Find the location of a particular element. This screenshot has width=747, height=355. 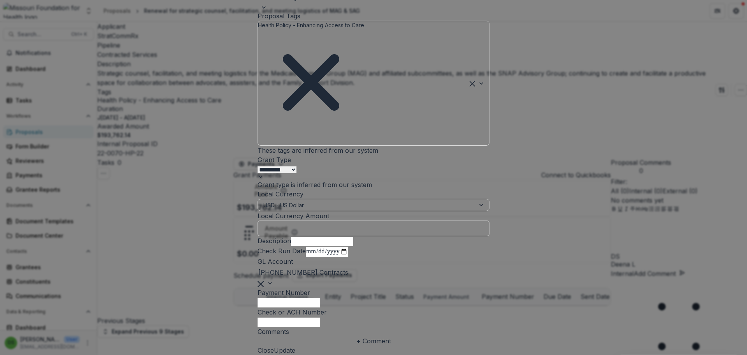

span: Health Policy - Enhancing Access to Care is located at coordinates (311, 25).